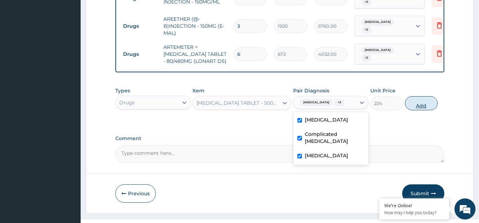 This screenshot has width=479, height=223. Describe the element at coordinates (311, 90) in the screenshot. I see `label: Pair Diagnosis` at that location.